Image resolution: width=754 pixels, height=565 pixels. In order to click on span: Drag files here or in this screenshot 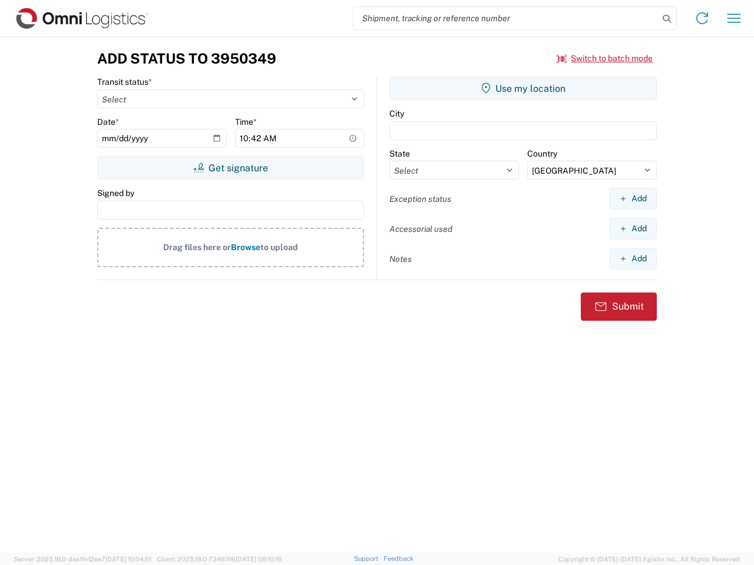, I will do `click(197, 247)`.